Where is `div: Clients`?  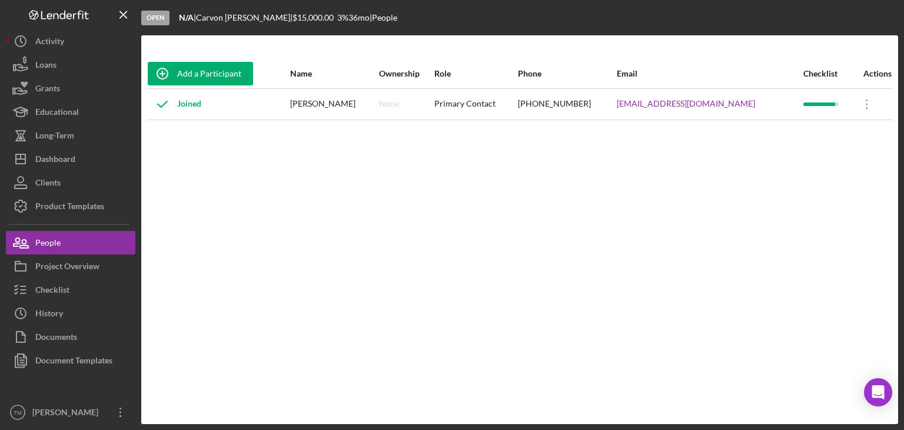
div: Clients is located at coordinates (48, 184).